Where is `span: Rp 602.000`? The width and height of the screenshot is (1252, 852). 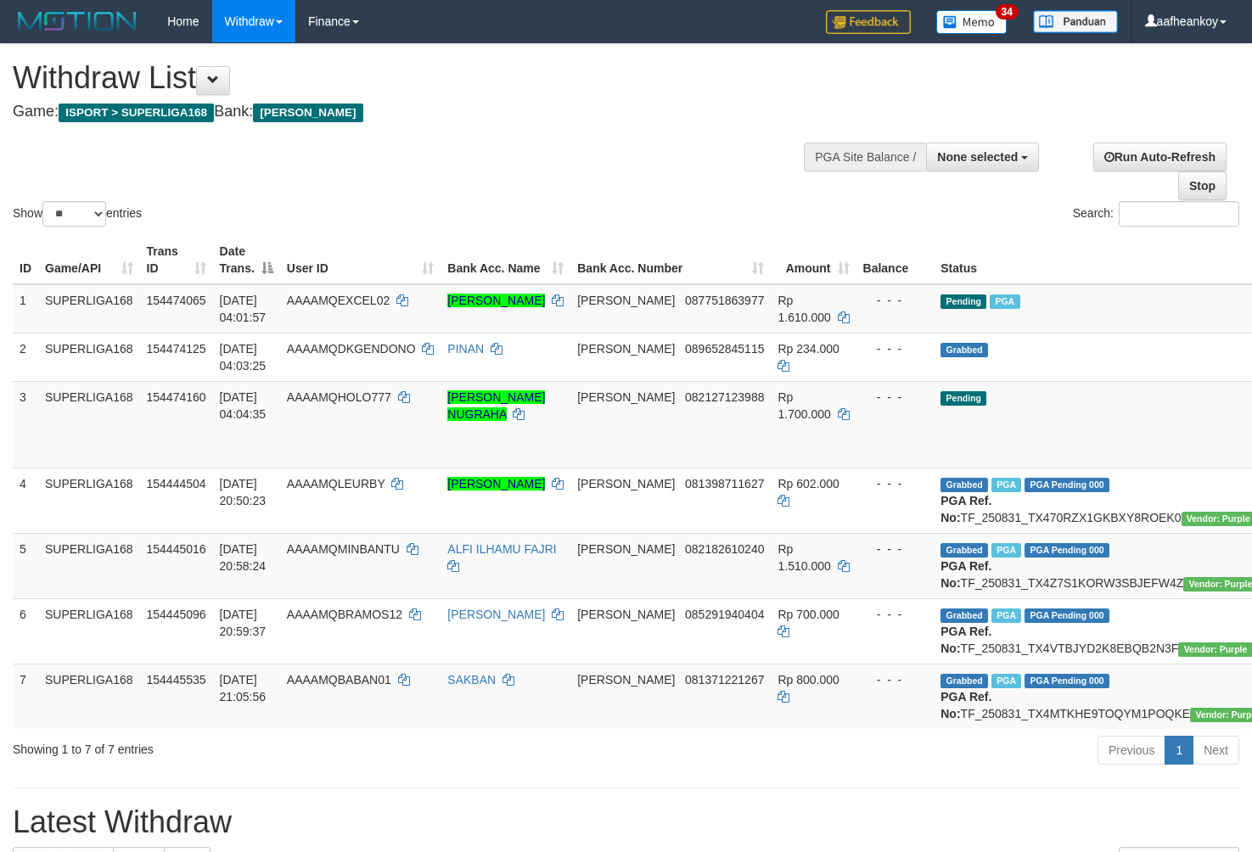 span: Rp 602.000 is located at coordinates (808, 484).